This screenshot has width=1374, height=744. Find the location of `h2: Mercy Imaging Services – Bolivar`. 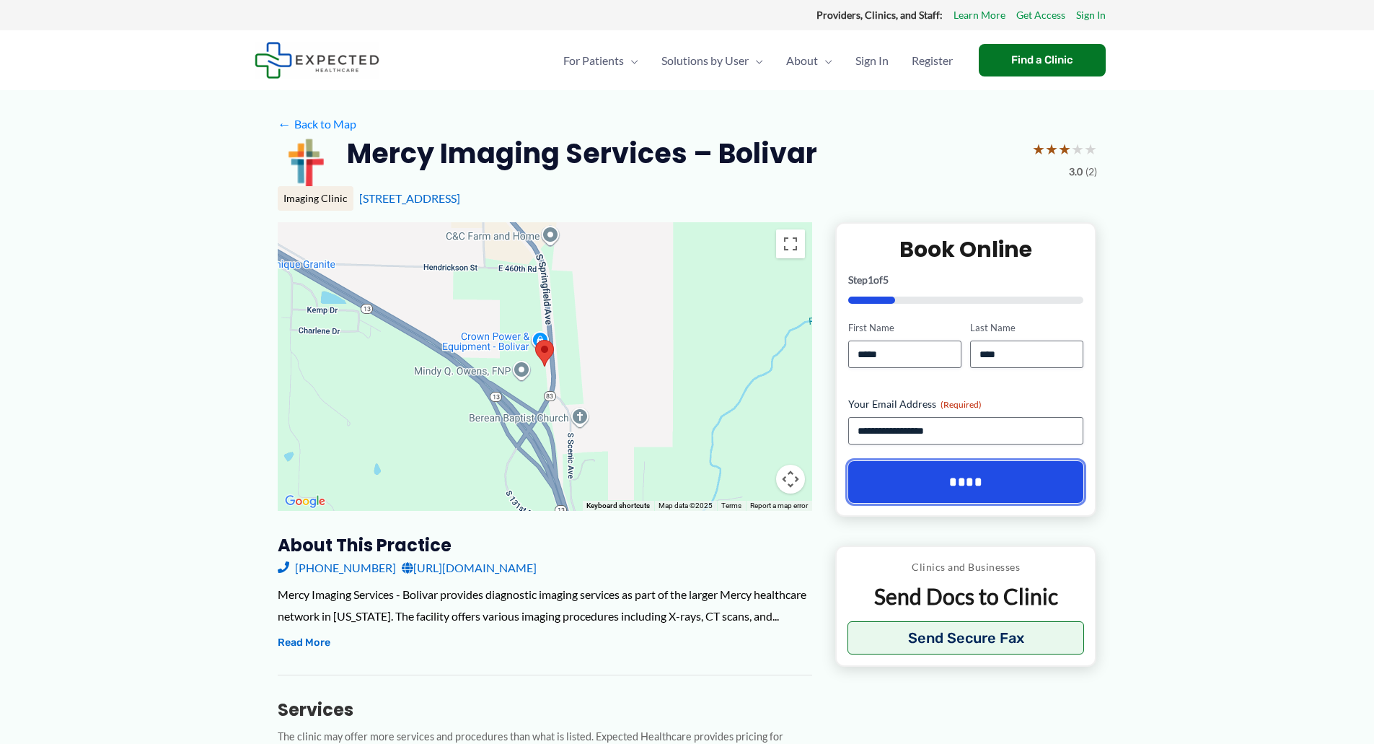

h2: Mercy Imaging Services – Bolivar is located at coordinates (582, 153).